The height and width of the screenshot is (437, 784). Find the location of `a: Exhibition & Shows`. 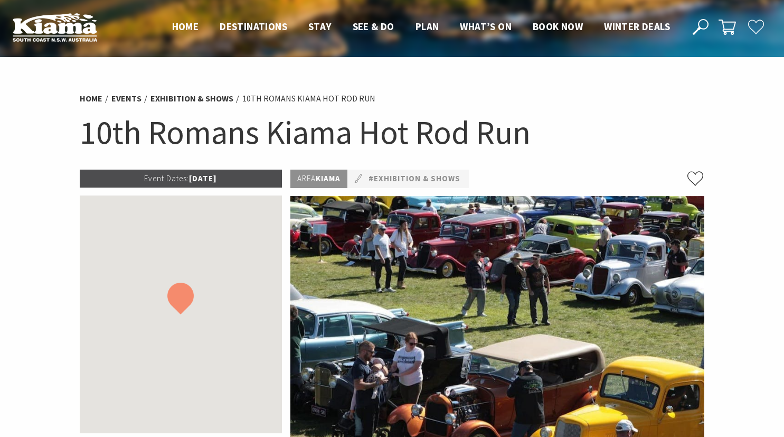

a: Exhibition & Shows is located at coordinates (192, 98).